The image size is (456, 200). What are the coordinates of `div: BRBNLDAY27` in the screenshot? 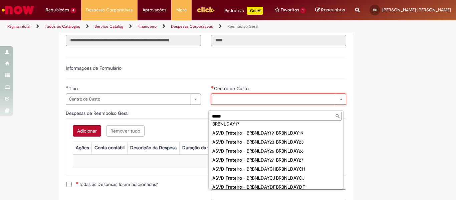 It's located at (308, 160).